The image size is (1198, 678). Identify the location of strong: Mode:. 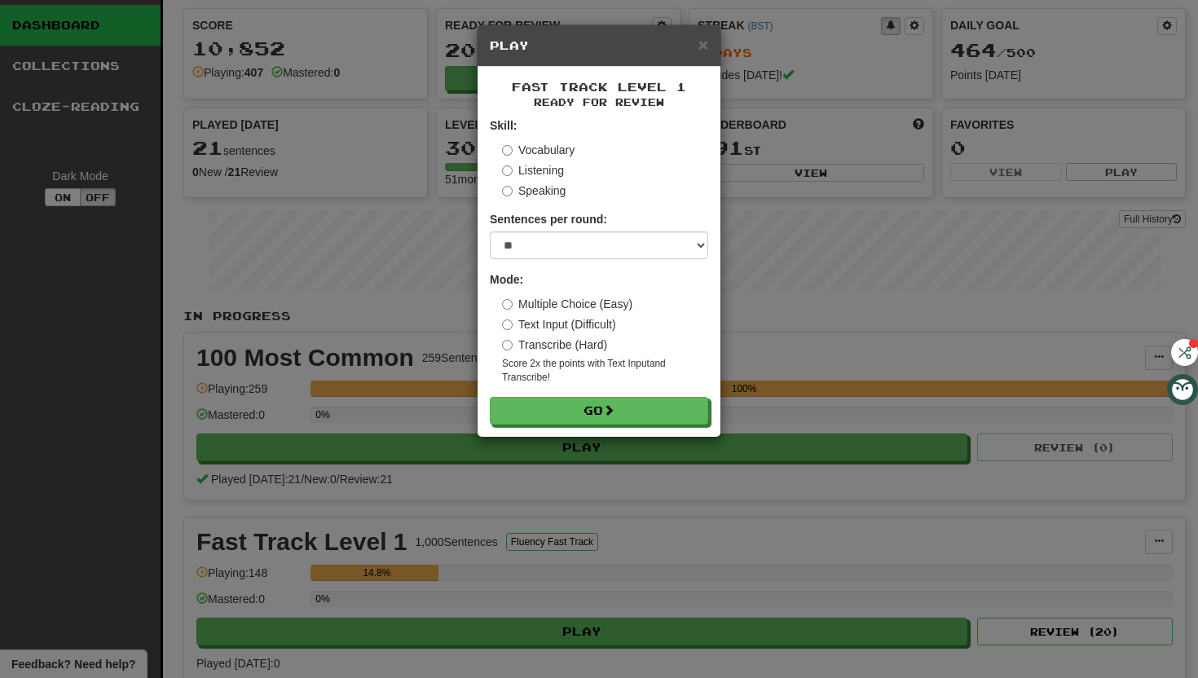
(506, 280).